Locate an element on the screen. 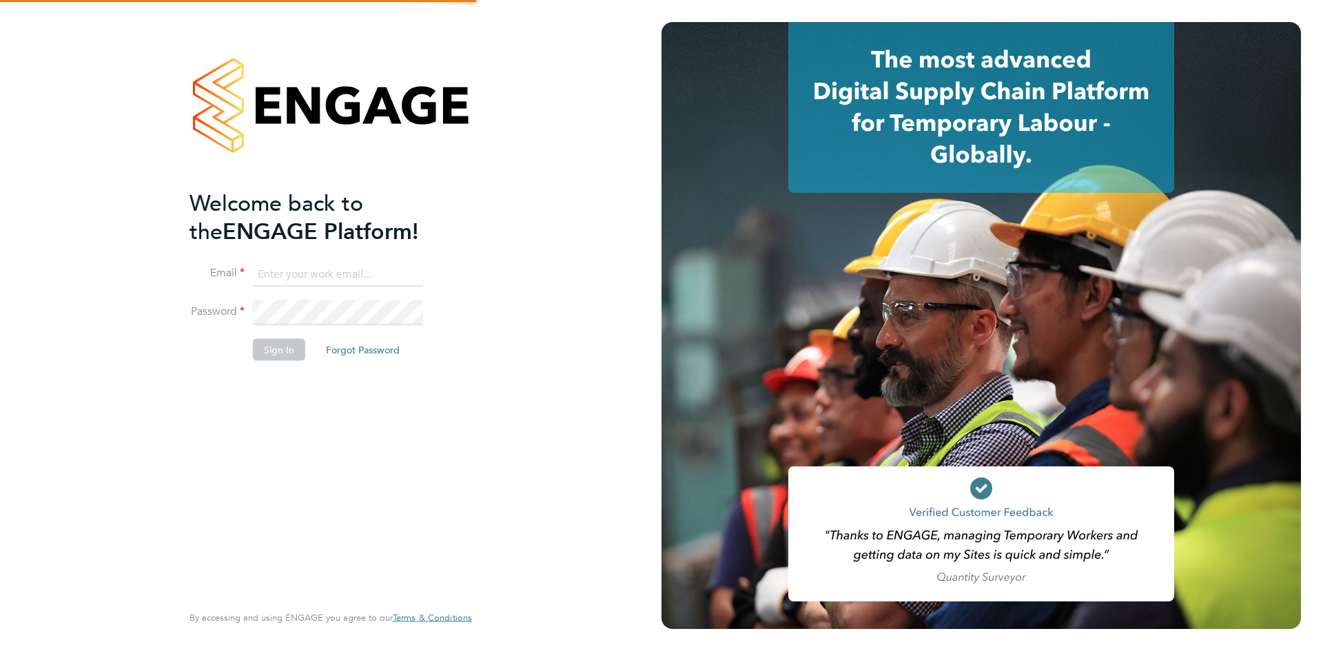 The image size is (1323, 651). button: Forgot Password is located at coordinates (362, 350).